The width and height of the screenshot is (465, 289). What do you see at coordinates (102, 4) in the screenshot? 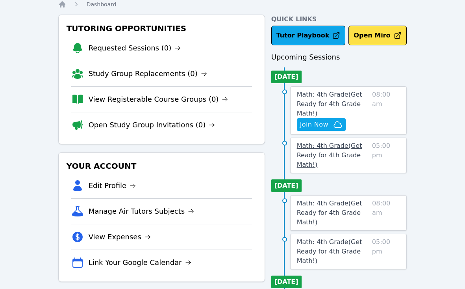
I see `a: Dashboard` at bounding box center [102, 4].